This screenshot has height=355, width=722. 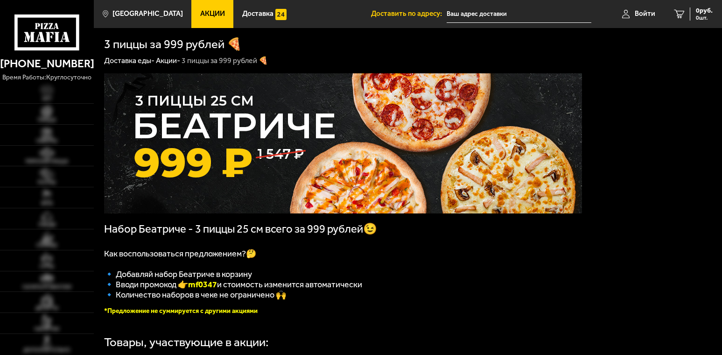 What do you see at coordinates (409, 14) in the screenshot?
I see `span: Доставить по адресу:` at bounding box center [409, 14].